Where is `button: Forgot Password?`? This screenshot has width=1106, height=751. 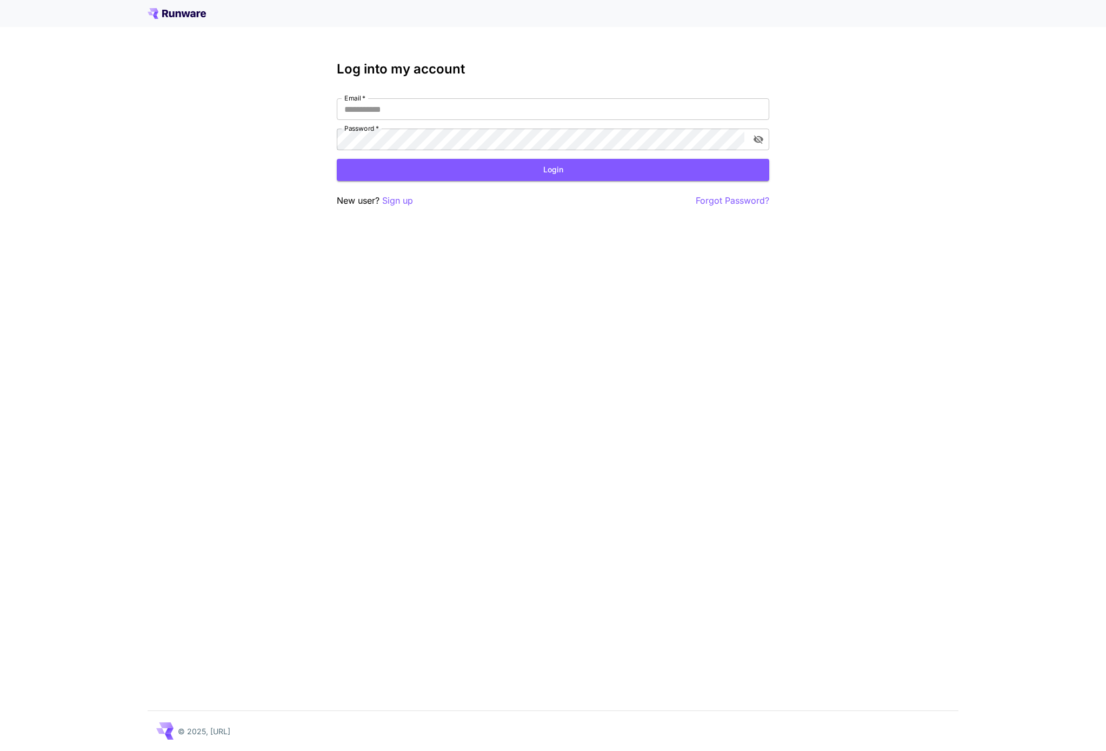 button: Forgot Password? is located at coordinates (732, 201).